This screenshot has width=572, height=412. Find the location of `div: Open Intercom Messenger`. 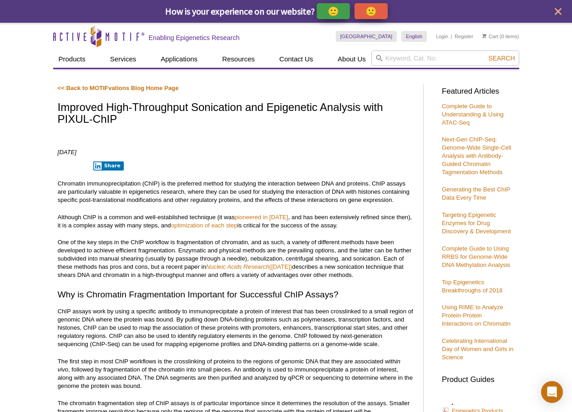

div: Open Intercom Messenger is located at coordinates (552, 392).